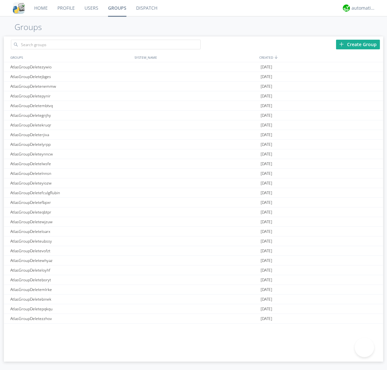 This screenshot has width=387, height=370. What do you see at coordinates (106, 45) in the screenshot?
I see `input: Search groups` at bounding box center [106, 45].